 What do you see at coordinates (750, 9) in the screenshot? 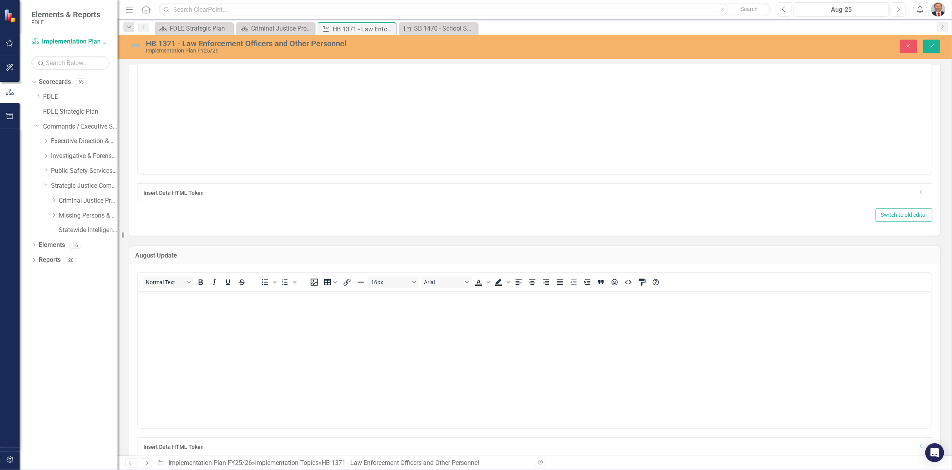
I see `button: Search` at bounding box center [750, 9].